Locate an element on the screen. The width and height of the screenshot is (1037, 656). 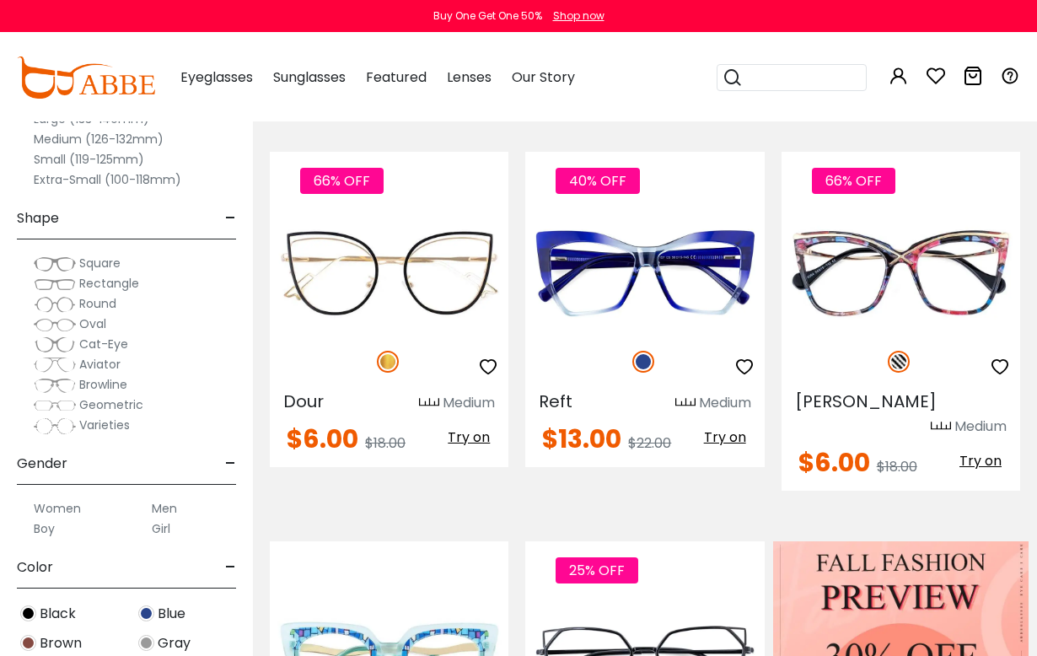
span: Gender is located at coordinates (42, 464).